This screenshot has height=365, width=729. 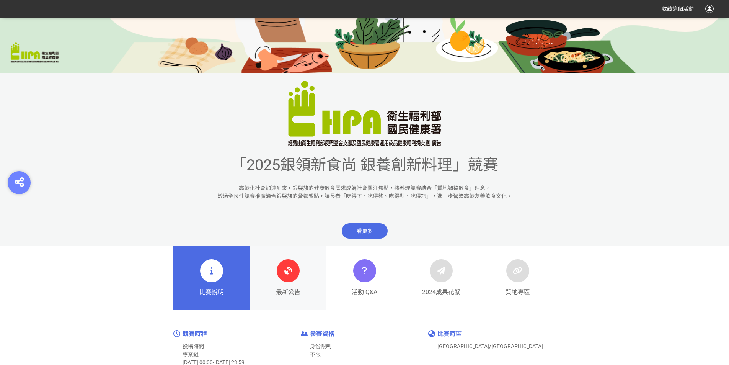 I want to click on span: 「2025銀領新食尚 銀養創新料理」競賽, so click(x=365, y=165).